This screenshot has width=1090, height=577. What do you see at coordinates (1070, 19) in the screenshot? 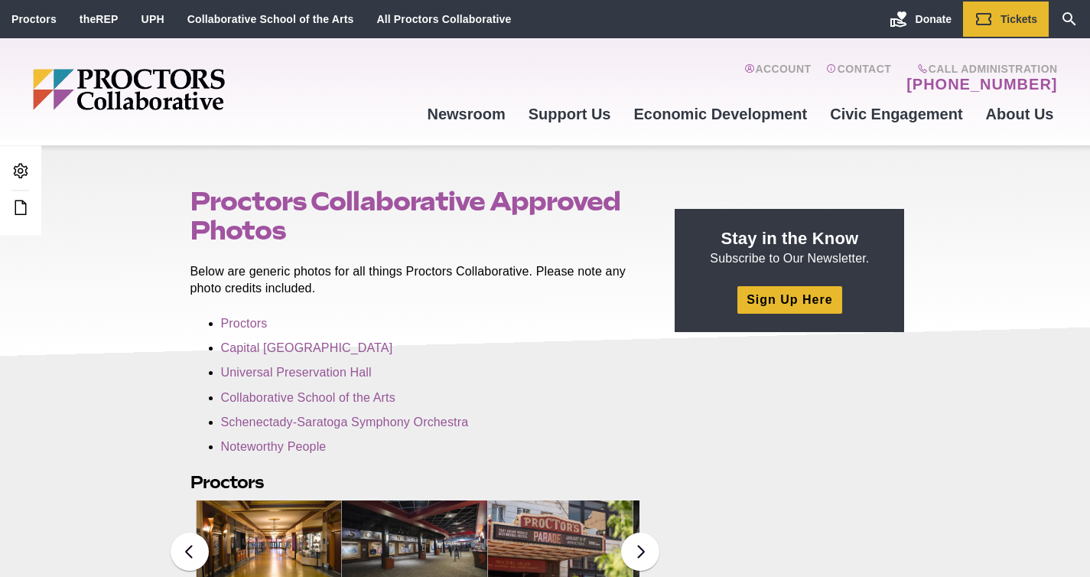
I see `a: Search` at bounding box center [1070, 19].